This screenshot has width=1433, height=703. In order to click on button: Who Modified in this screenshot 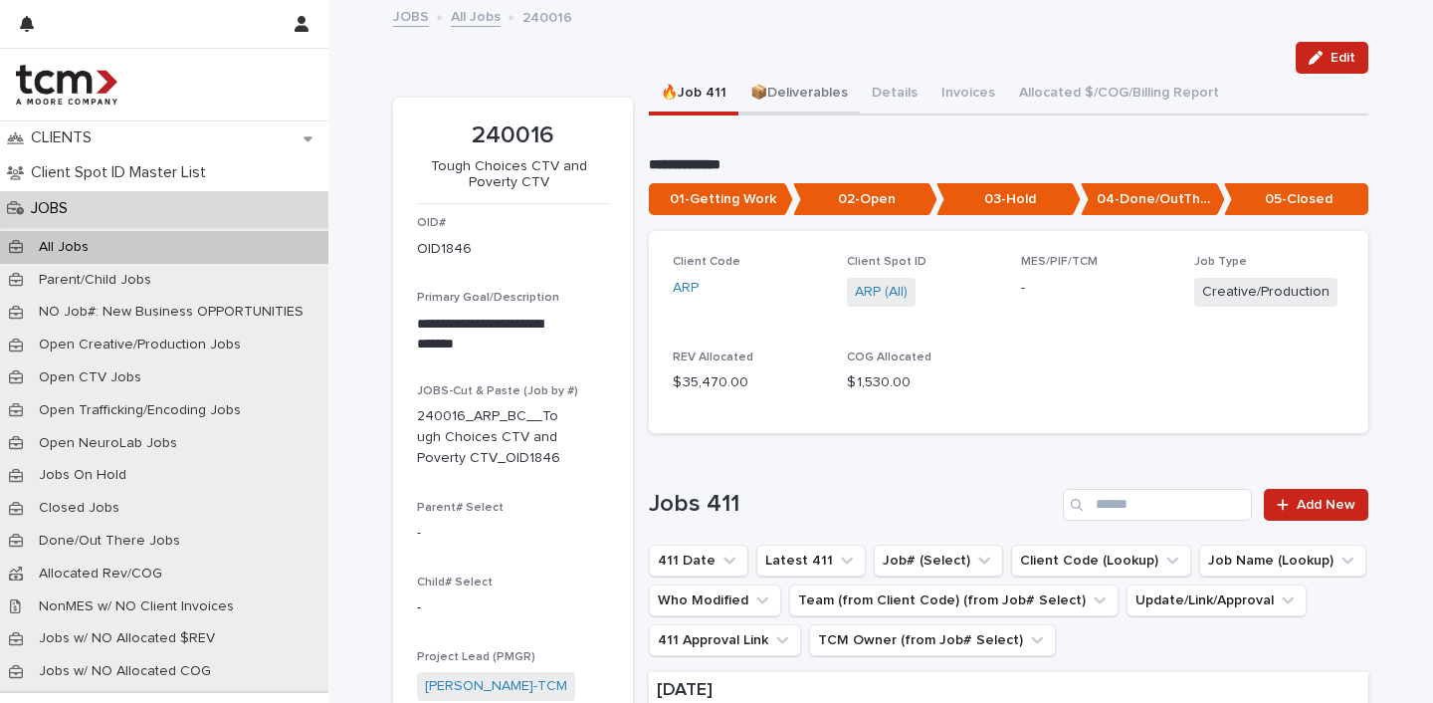, I will do `click(715, 600)`.